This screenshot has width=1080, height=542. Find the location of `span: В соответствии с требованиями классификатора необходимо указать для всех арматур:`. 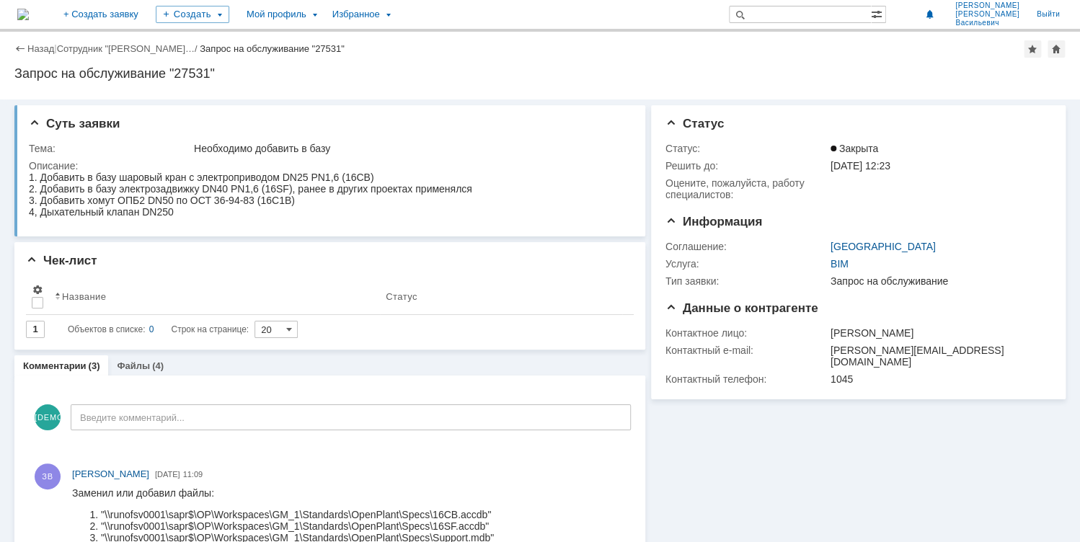

span: В соответствии с требованиями классификатора необходимо указать для всех арматур: is located at coordinates (241, 166).